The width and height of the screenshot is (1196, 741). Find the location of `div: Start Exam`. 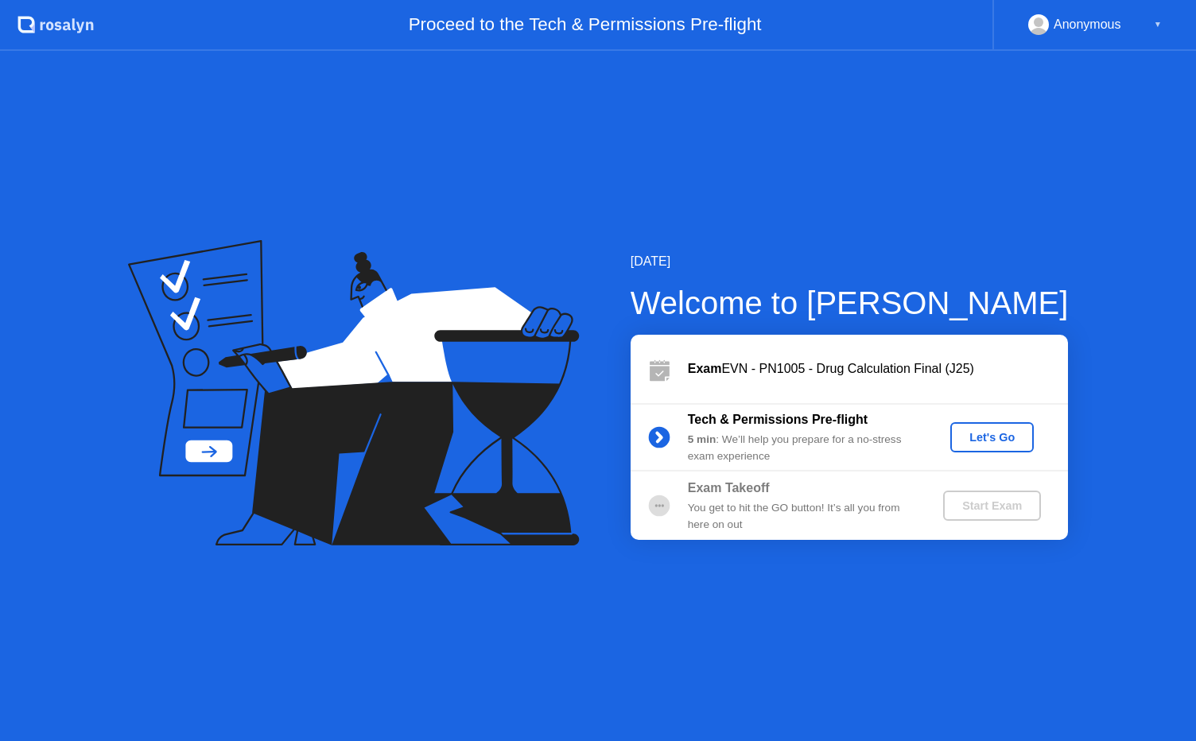

div: Start Exam is located at coordinates (992, 506).